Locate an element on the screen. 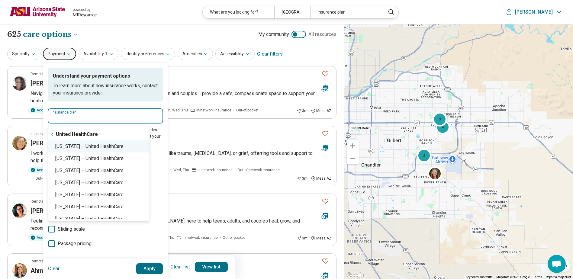 This screenshot has width=573, height=279. button: Care options is located at coordinates (51, 34).